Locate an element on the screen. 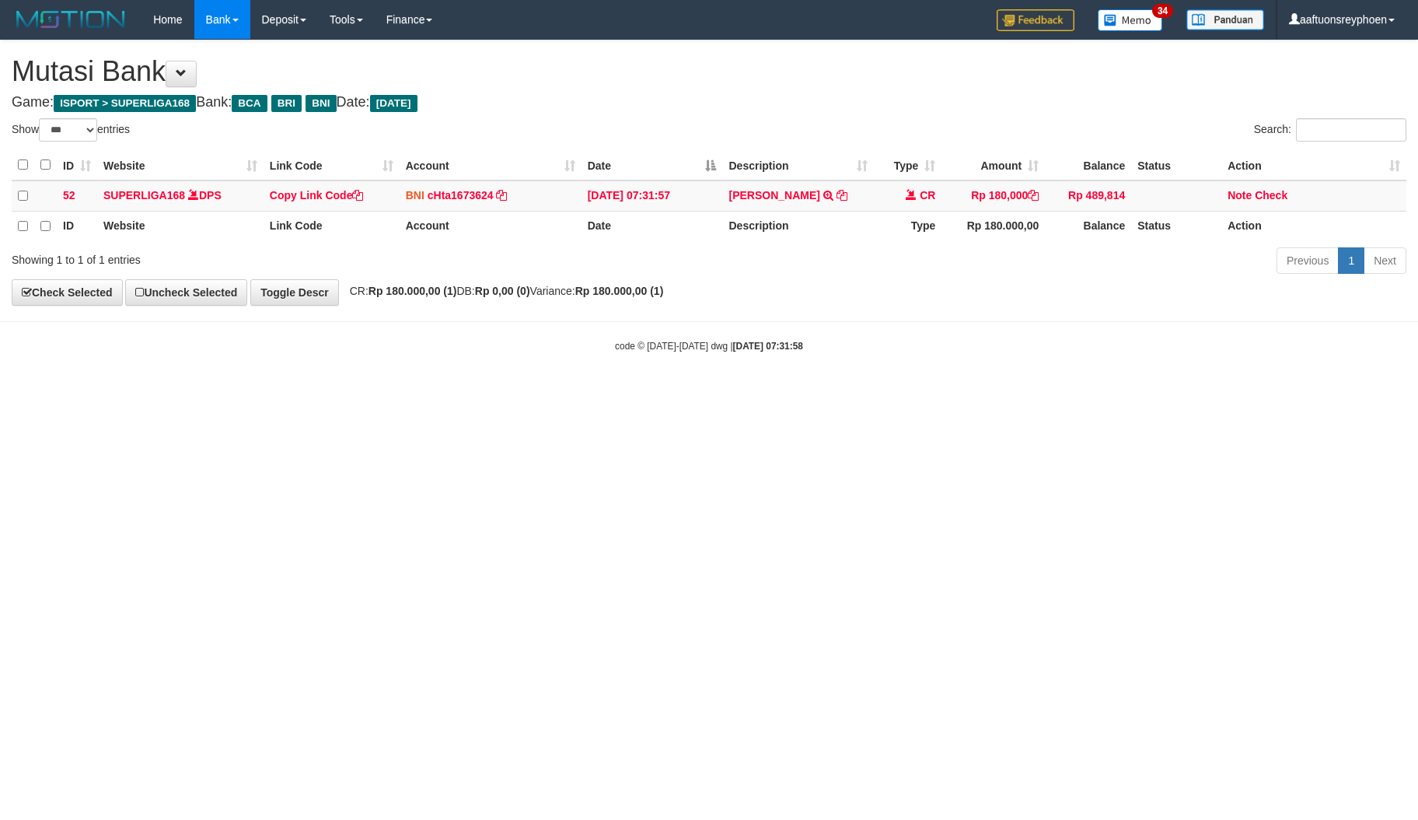 The height and width of the screenshot is (820, 1418). a: Copy ABDUL MADJID to clipboard is located at coordinates (842, 195).